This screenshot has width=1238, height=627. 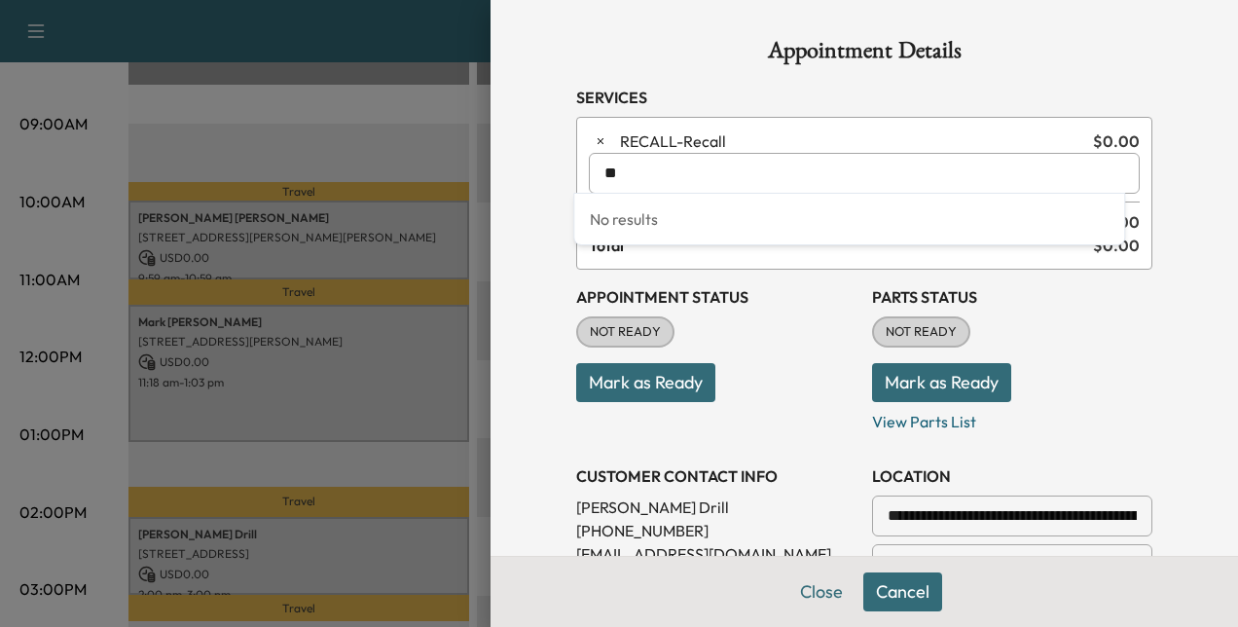 What do you see at coordinates (1012, 418) in the screenshot?
I see `p: View Parts List` at bounding box center [1012, 418].